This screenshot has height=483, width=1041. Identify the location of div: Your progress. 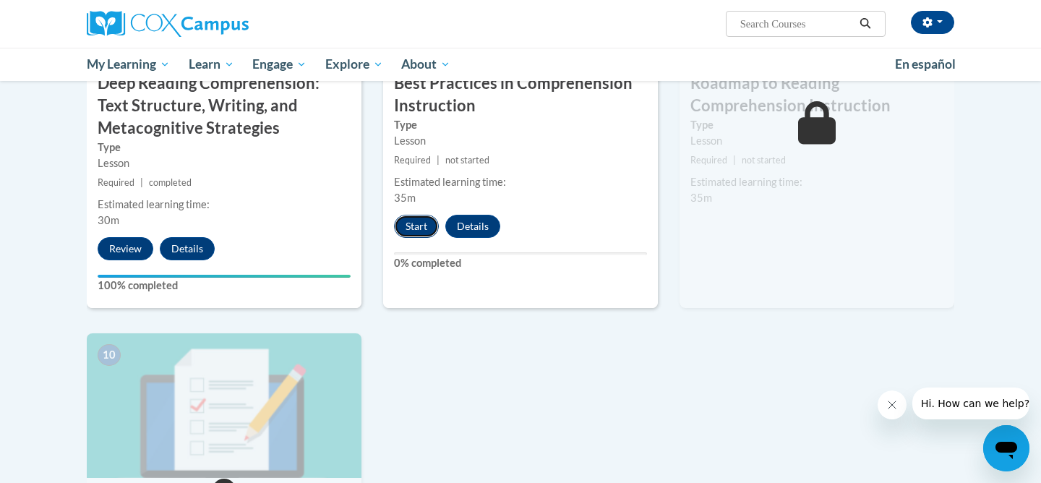
(224, 276).